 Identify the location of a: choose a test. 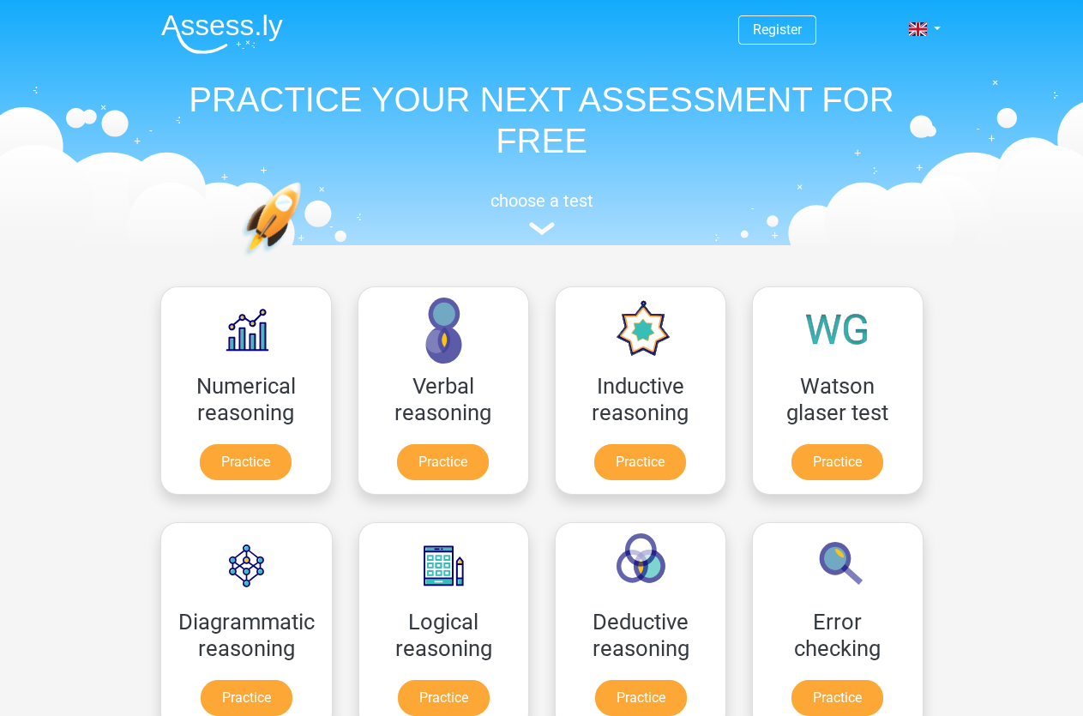
(542, 213).